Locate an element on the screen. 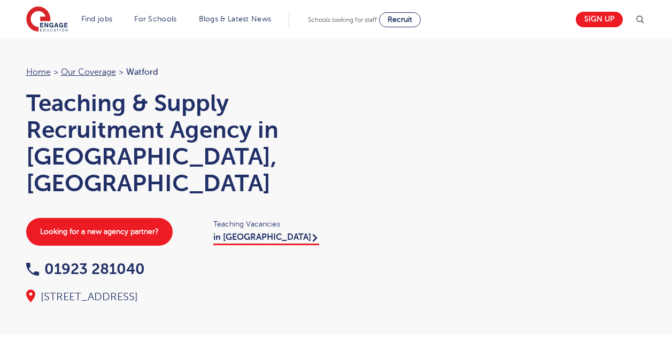  span: Recruit is located at coordinates (400, 19).